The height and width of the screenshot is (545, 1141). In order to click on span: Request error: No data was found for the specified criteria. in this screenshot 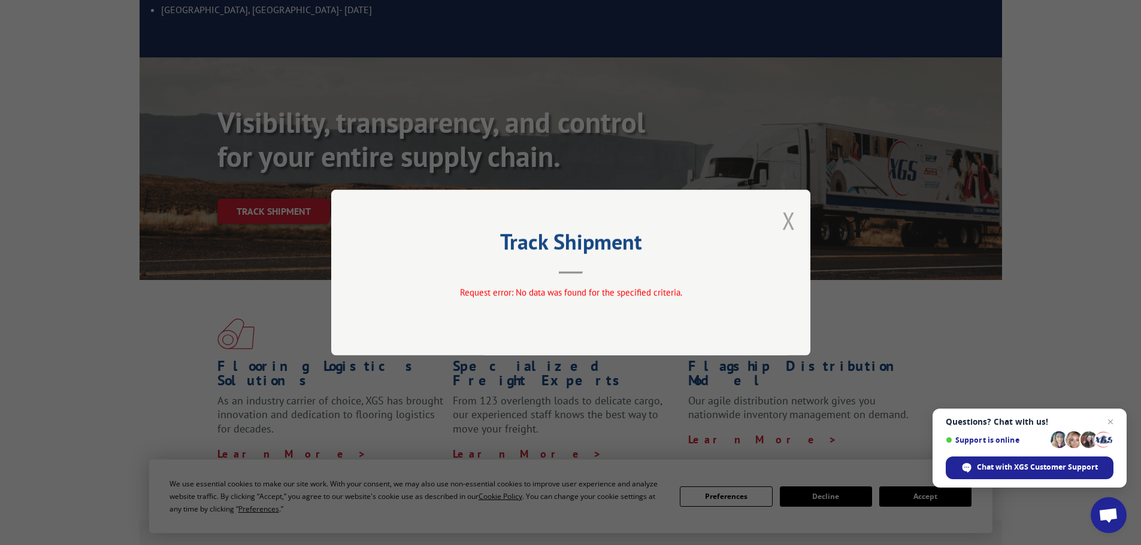, I will do `click(570, 292)`.